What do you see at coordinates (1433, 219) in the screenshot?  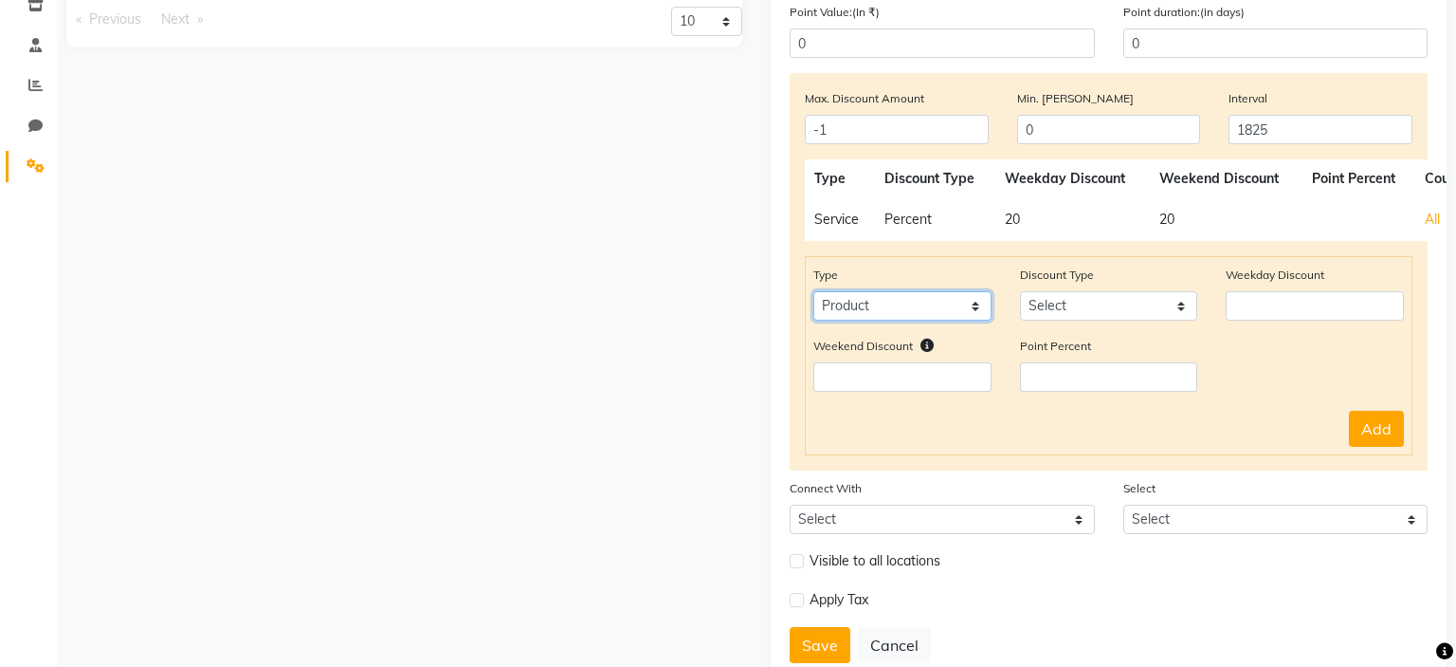 I see `span: All` at bounding box center [1433, 219].